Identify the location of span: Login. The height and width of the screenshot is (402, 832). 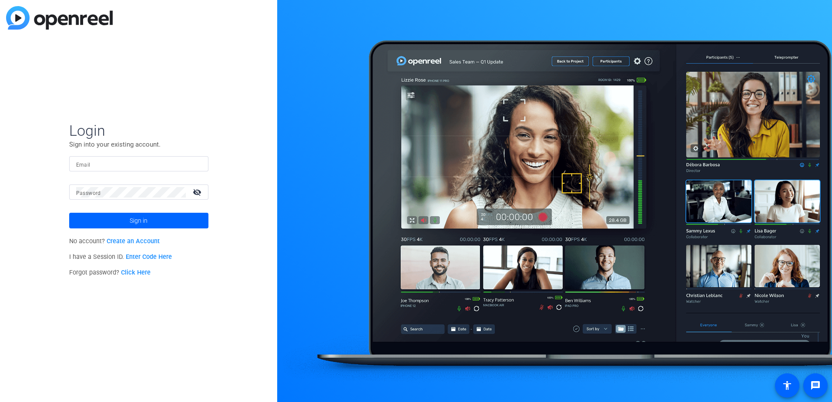
(139, 131).